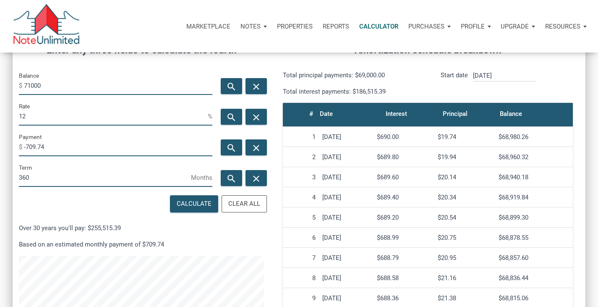 The image size is (598, 307). I want to click on p: Marketplace, so click(208, 26).